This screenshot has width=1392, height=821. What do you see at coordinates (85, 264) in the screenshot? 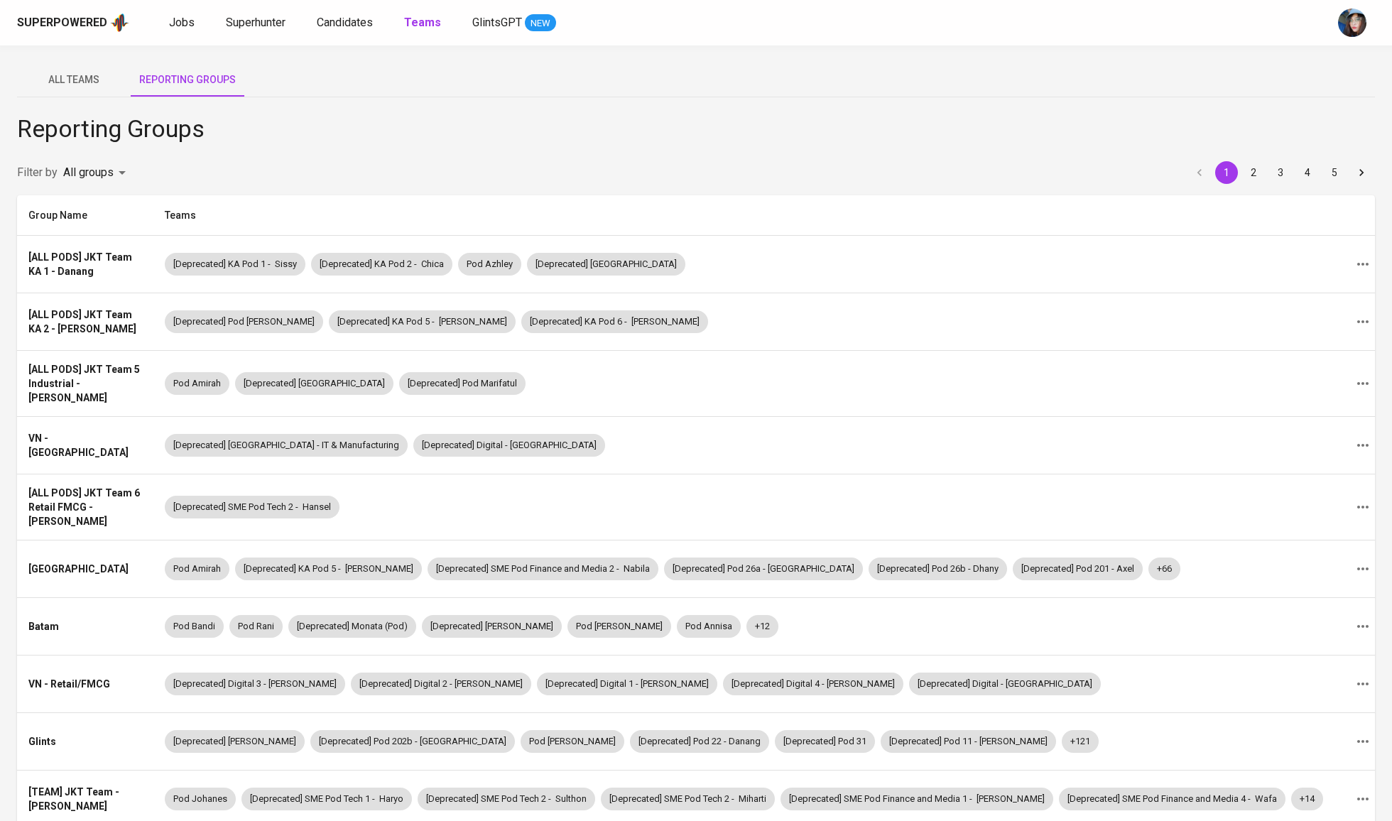
I see `div: [ALL PODS] JKT Team KA 1 - Danang` at bounding box center [85, 264].